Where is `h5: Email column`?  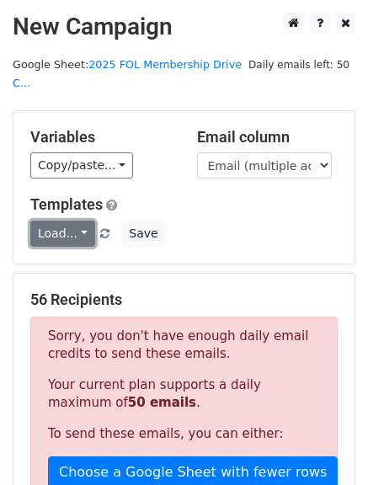 h5: Email column is located at coordinates (268, 137).